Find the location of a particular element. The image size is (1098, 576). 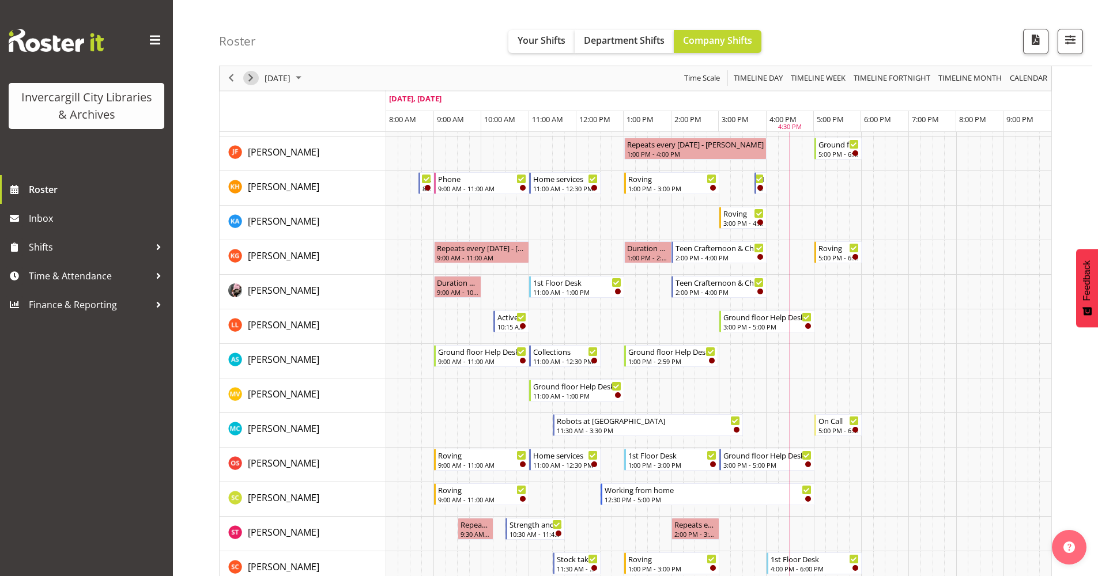

div: Katie Greene"s event - Repeats every tuesday - Katie Greene Begin From Tuesday, September 30, 202... is located at coordinates (481, 252).